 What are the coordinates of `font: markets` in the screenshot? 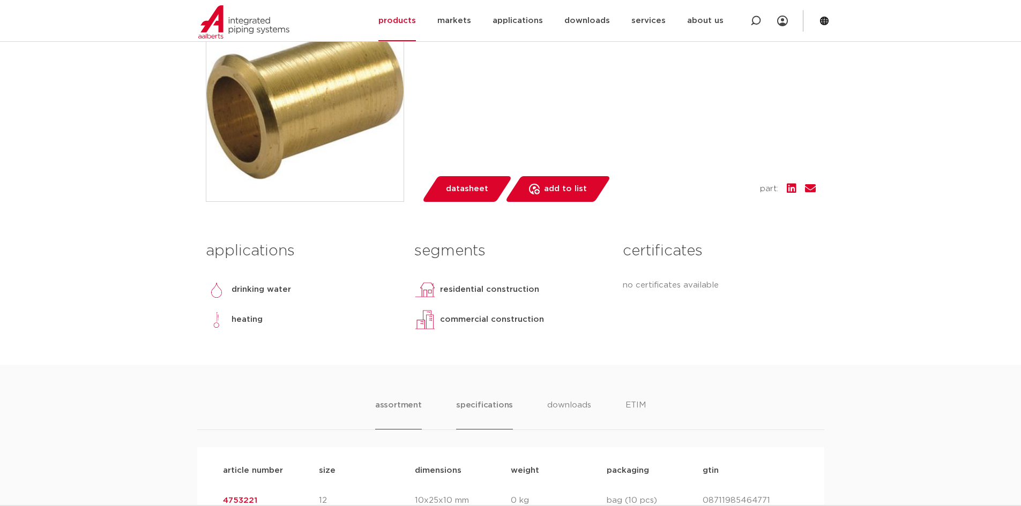 It's located at (454, 20).